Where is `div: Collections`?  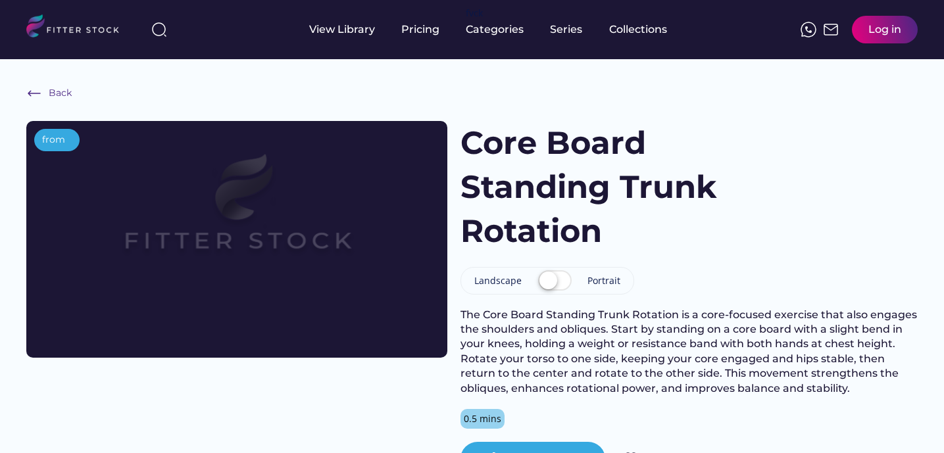
div: Collections is located at coordinates (638, 30).